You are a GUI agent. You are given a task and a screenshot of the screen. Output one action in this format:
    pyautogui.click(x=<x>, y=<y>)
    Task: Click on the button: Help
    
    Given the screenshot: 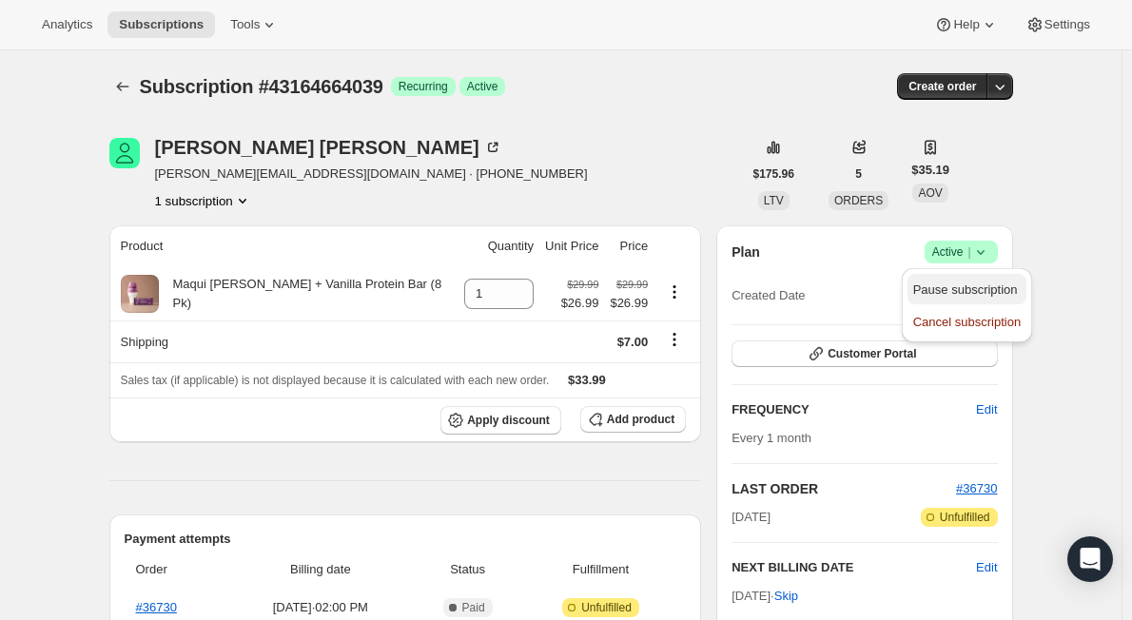 What is the action you would take?
    pyautogui.click(x=966, y=25)
    